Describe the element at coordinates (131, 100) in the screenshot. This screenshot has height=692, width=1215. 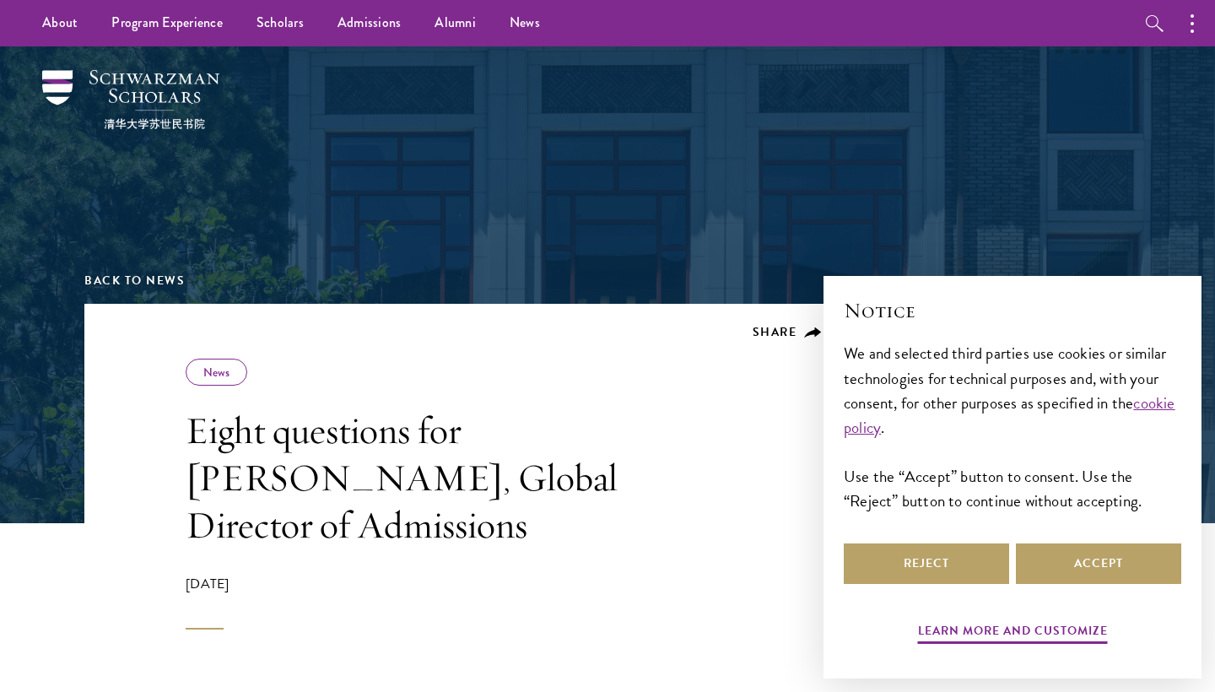
I see `img: Schwarzman Scholars` at that location.